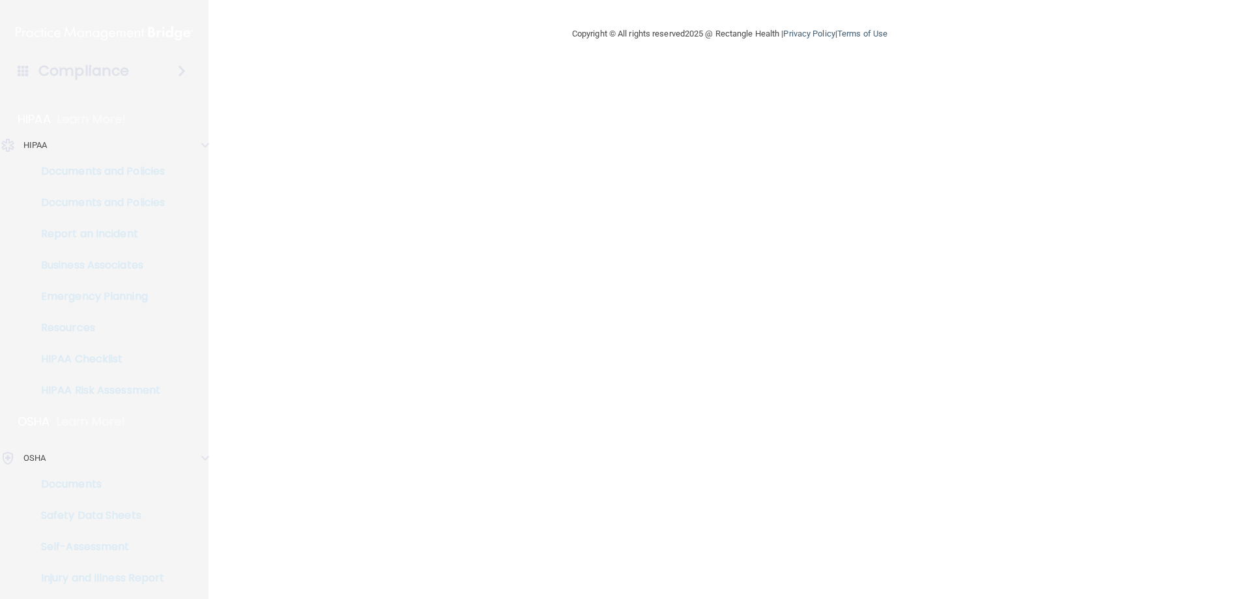 This screenshot has width=1251, height=599. What do you see at coordinates (97, 359) in the screenshot?
I see `p: HIPAA Checklist` at bounding box center [97, 359].